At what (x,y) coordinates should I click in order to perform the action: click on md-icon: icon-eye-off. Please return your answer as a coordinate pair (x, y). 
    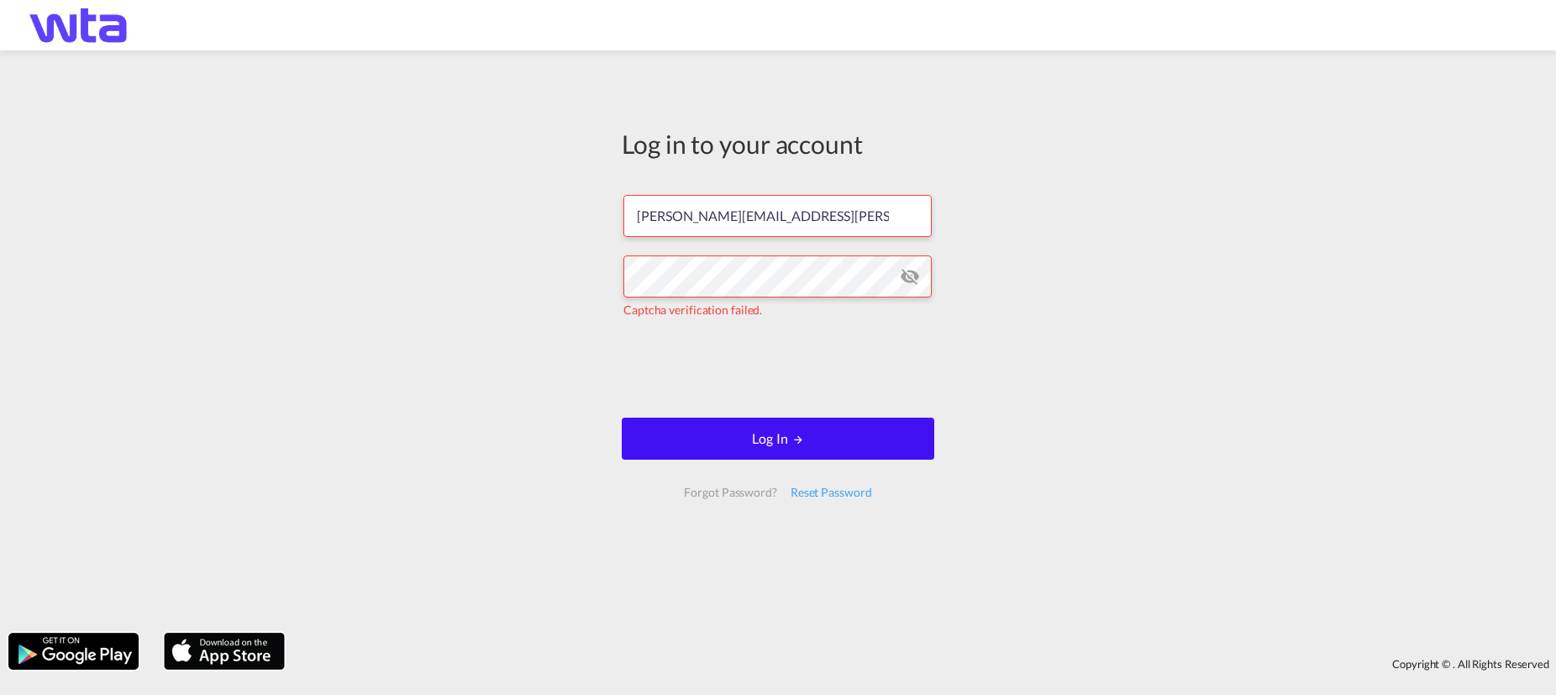
    Looking at the image, I should click on (910, 276).